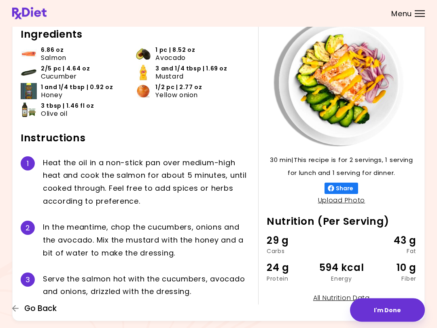 This screenshot has height=328, width=437. Describe the element at coordinates (341, 298) in the screenshot. I see `a: All Nutrition Data` at that location.